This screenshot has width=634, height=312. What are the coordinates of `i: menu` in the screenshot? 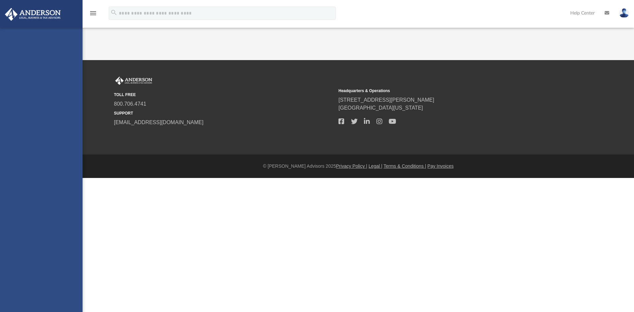 It's located at (93, 13).